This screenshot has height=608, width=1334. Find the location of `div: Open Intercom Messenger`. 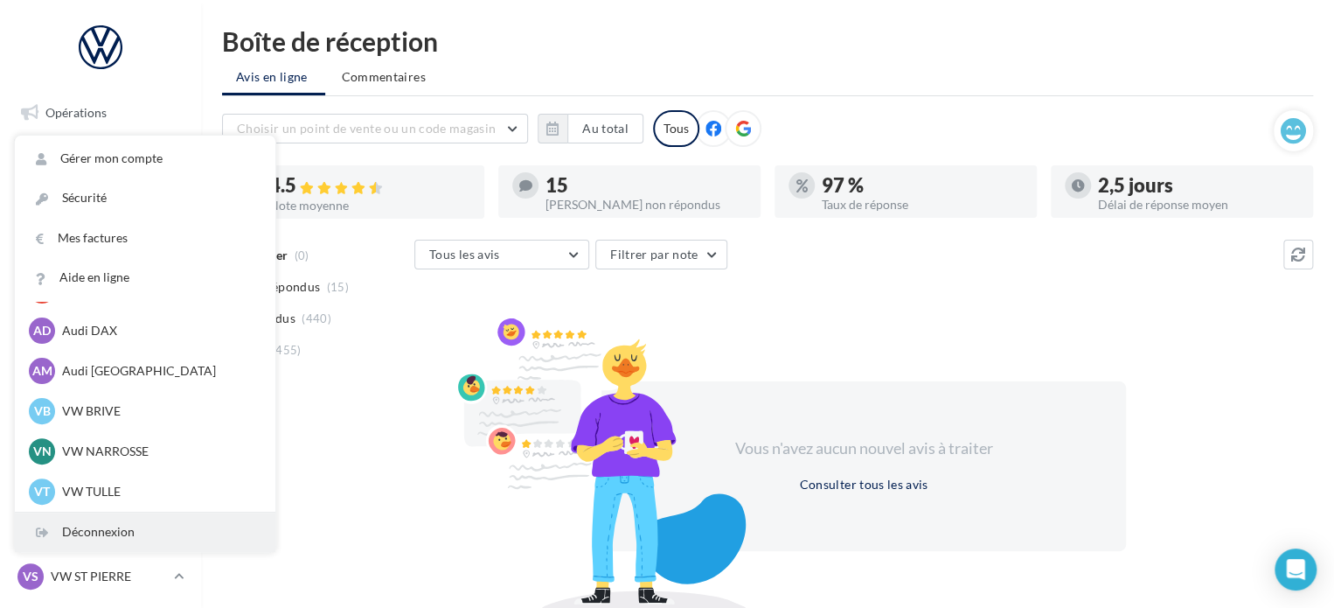

div: Open Intercom Messenger is located at coordinates (1296, 569).